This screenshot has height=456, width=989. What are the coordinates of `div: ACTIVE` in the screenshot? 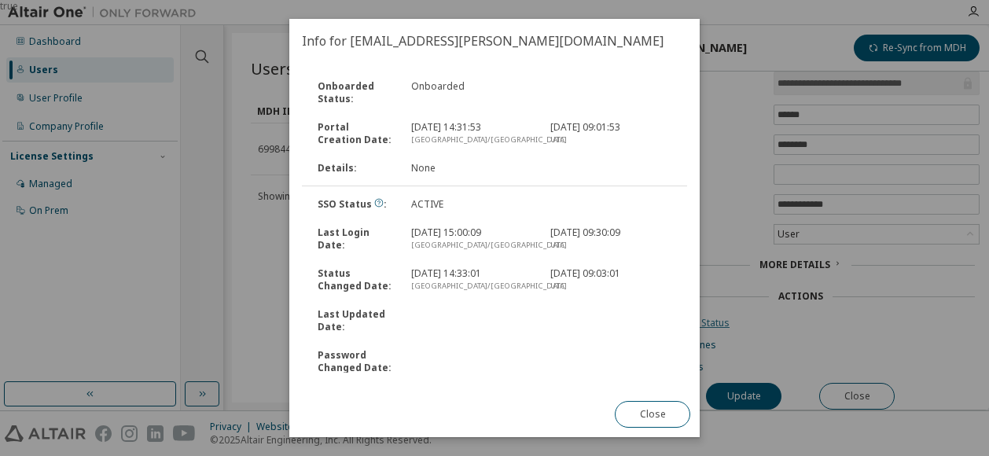 It's located at (472, 204).